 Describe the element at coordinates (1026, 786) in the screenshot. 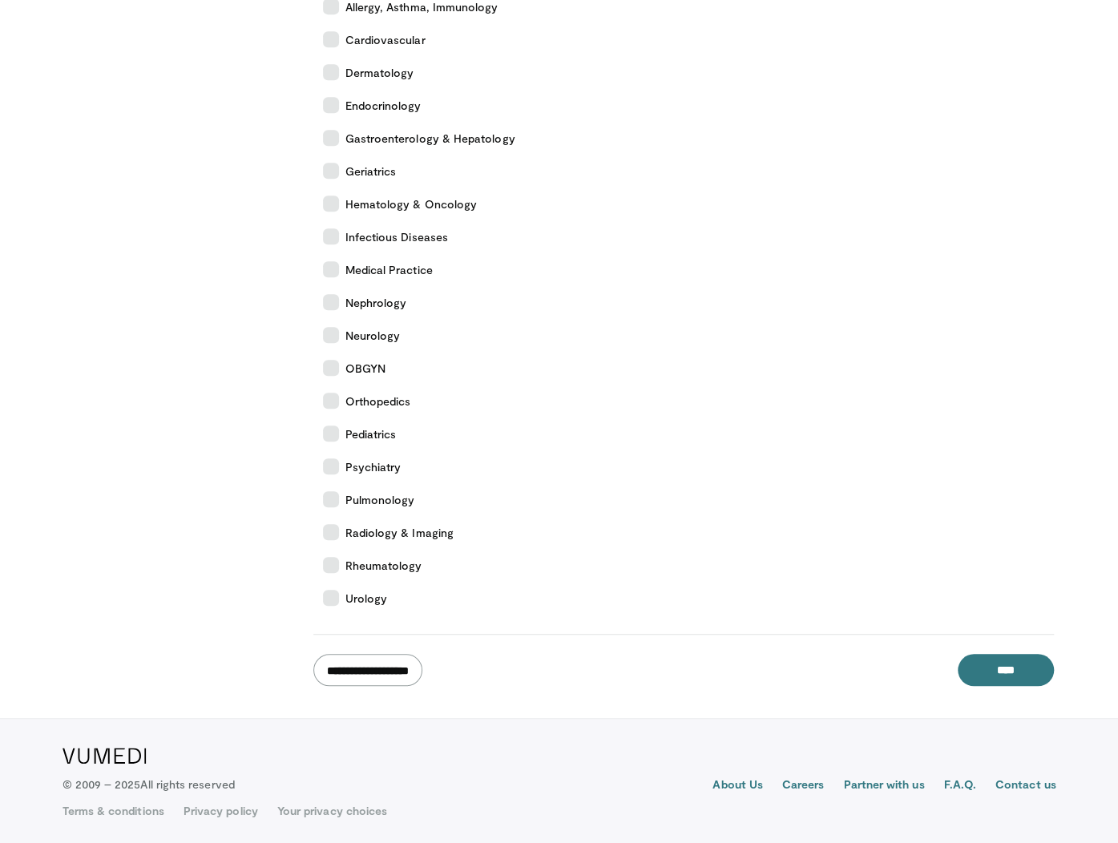

I see `a: Contact us` at that location.